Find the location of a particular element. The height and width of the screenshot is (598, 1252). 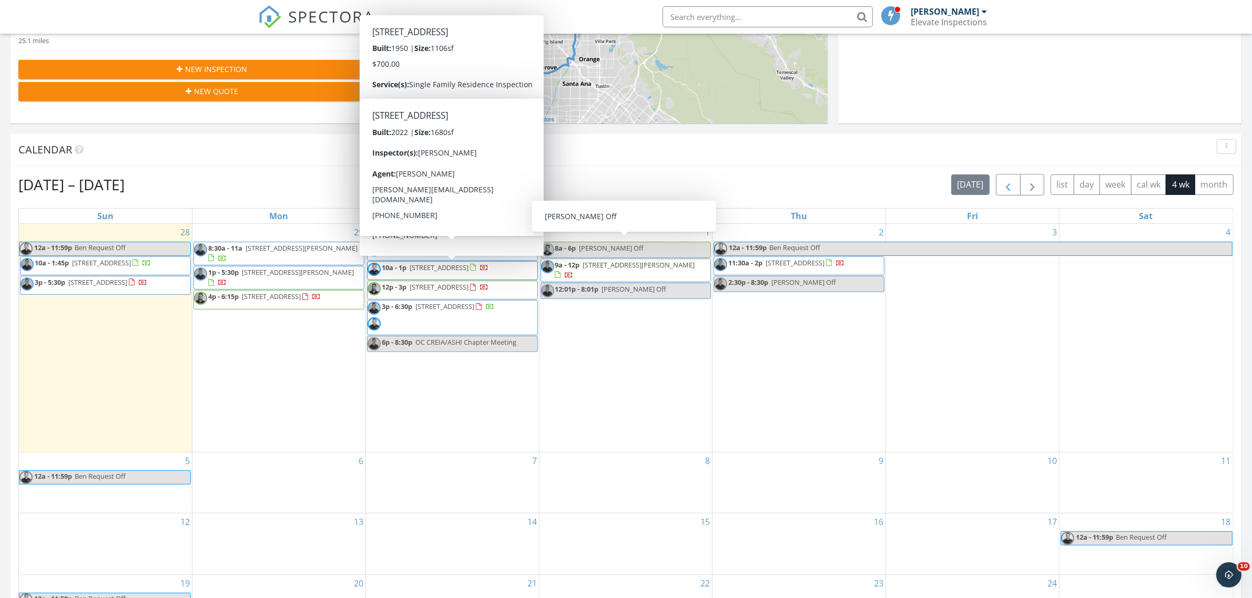

a: Go to October 21, 2025 is located at coordinates (532, 584).